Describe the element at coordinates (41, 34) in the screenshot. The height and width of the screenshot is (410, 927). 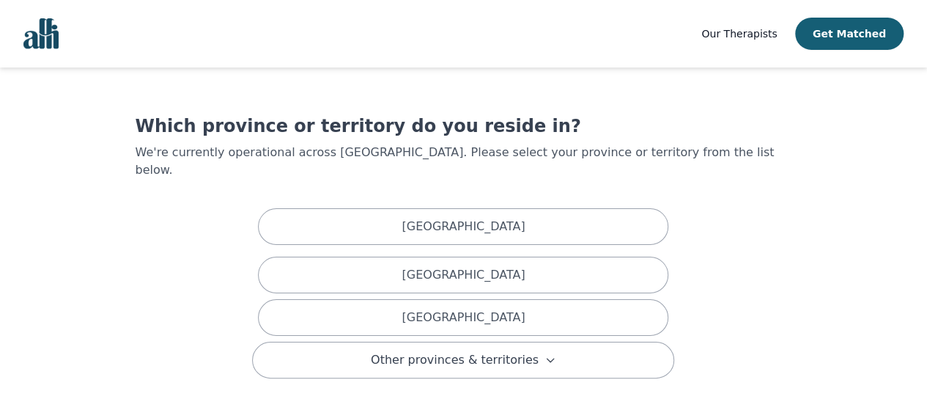
I see `img: alli logo` at that location.